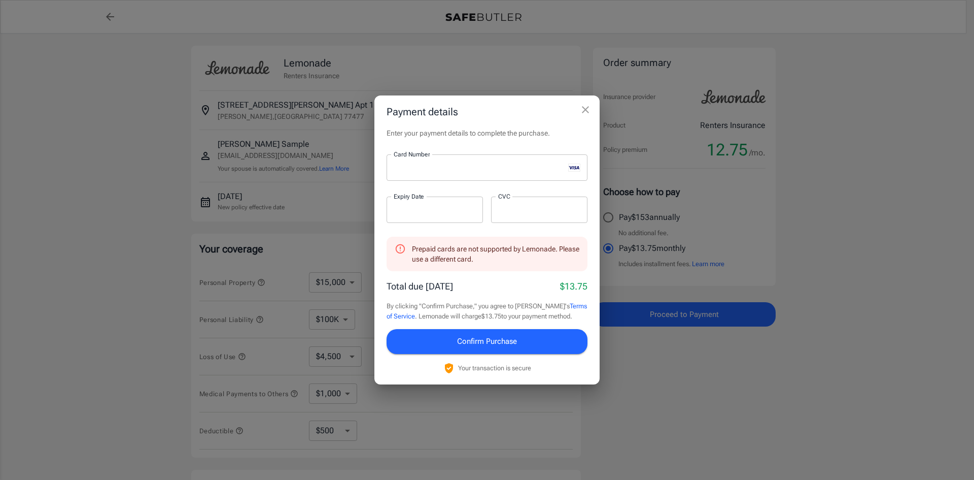  I want to click on p: $13.75, so click(574, 286).